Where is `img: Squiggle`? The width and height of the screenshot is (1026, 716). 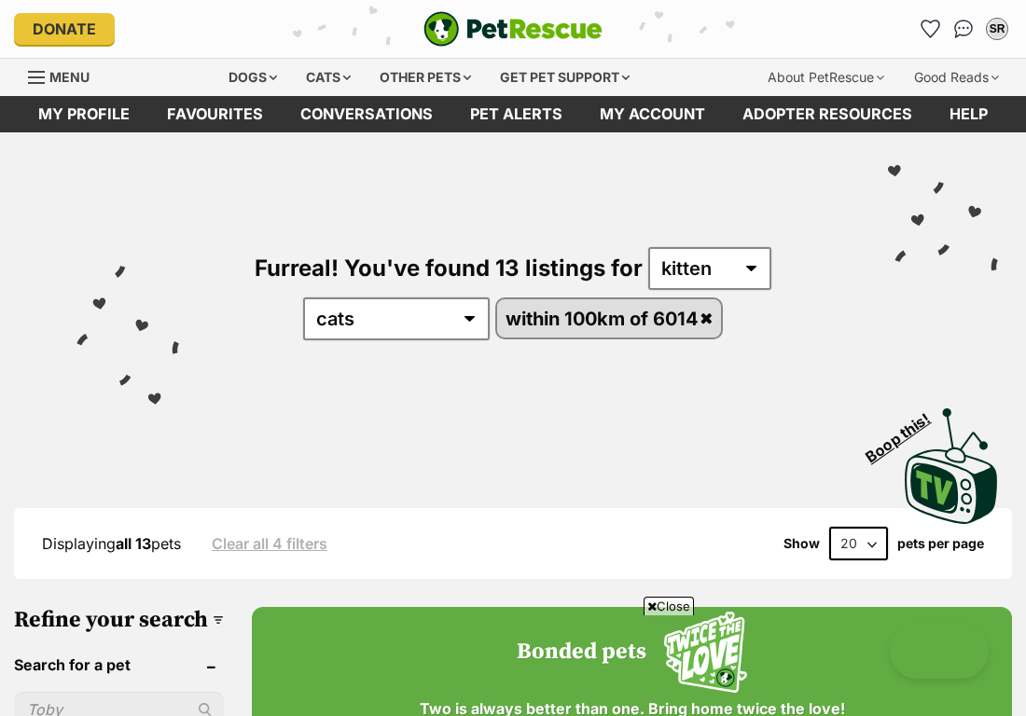
img: Squiggle is located at coordinates (705, 652).